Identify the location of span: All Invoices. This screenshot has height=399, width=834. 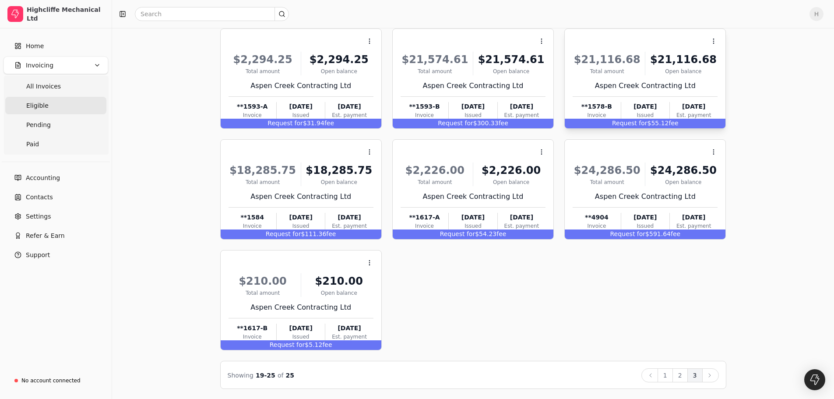
(43, 86).